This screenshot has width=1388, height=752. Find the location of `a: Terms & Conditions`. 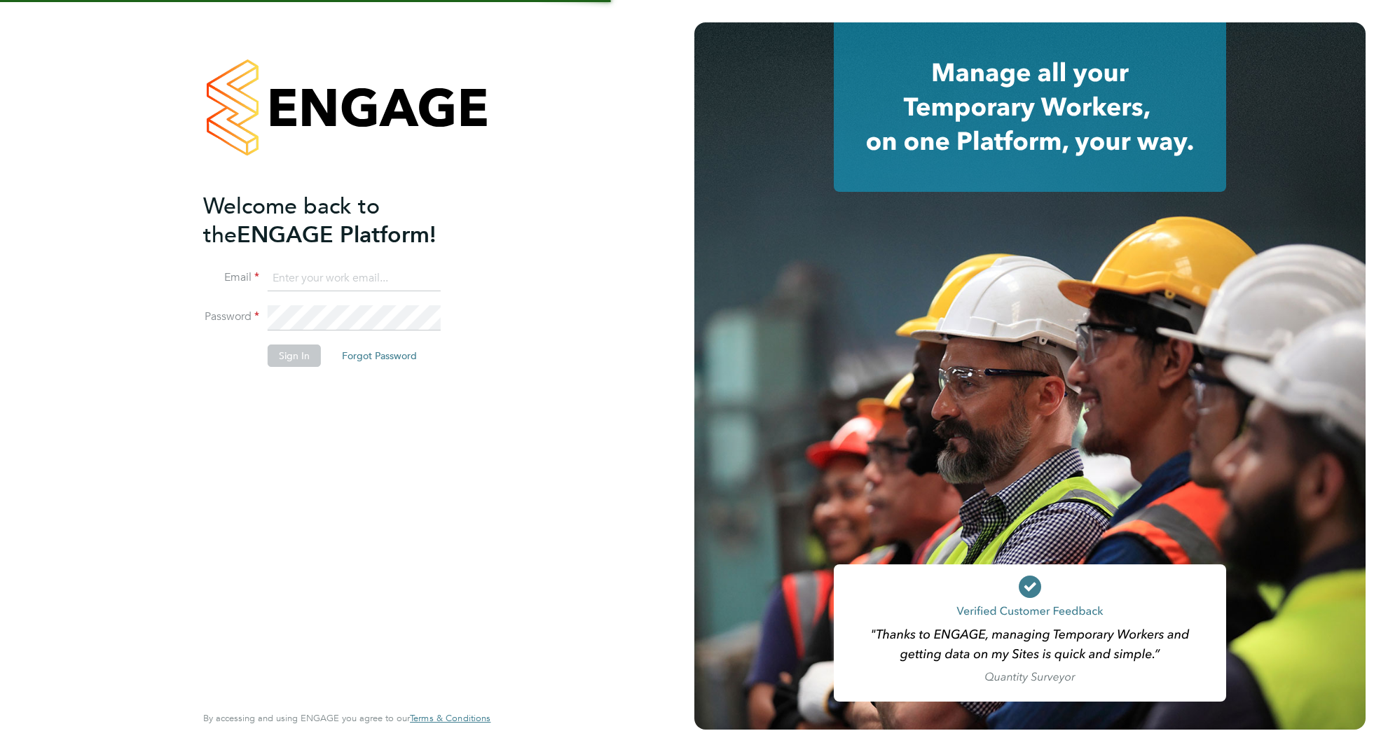

a: Terms & Conditions is located at coordinates (450, 719).